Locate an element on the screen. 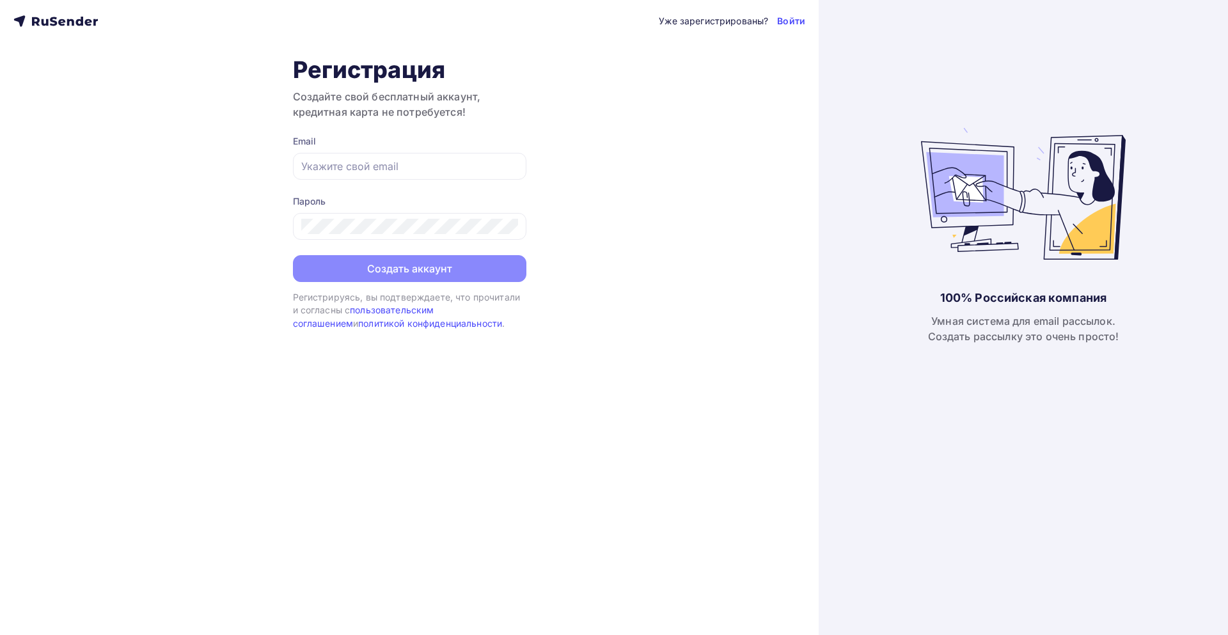 This screenshot has width=1228, height=635. div: 100% Российская компания is located at coordinates (1023, 298).